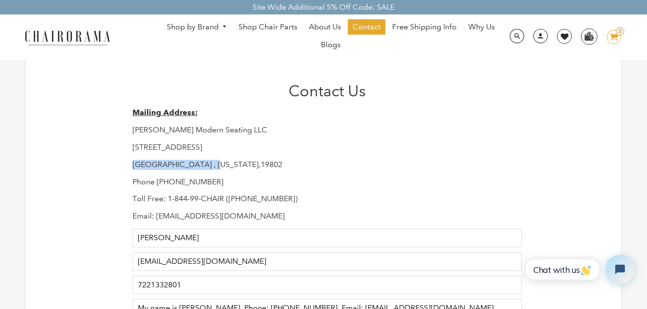  What do you see at coordinates (327, 285) in the screenshot?
I see `input: Phone Number` at bounding box center [327, 285].